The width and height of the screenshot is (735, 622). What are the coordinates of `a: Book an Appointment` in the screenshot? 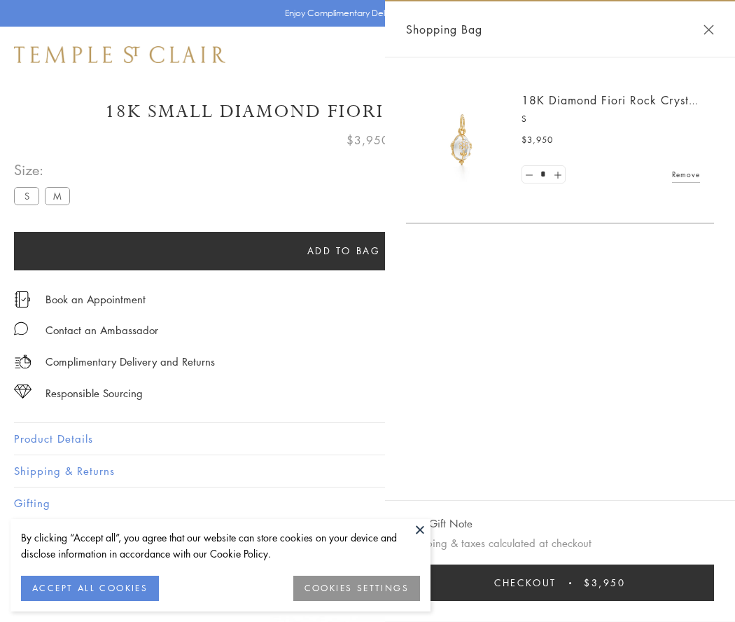 It's located at (95, 299).